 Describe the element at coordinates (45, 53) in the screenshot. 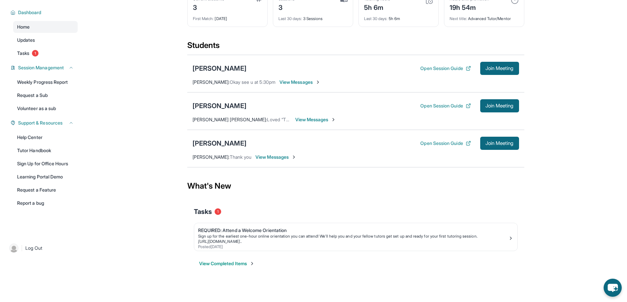

I see `a: Tasks1` at that location.